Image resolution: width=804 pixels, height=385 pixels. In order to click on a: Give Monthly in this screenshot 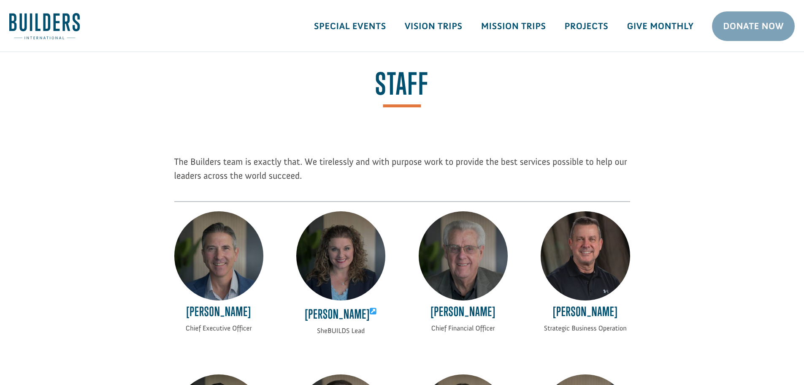, I will do `click(660, 26)`.